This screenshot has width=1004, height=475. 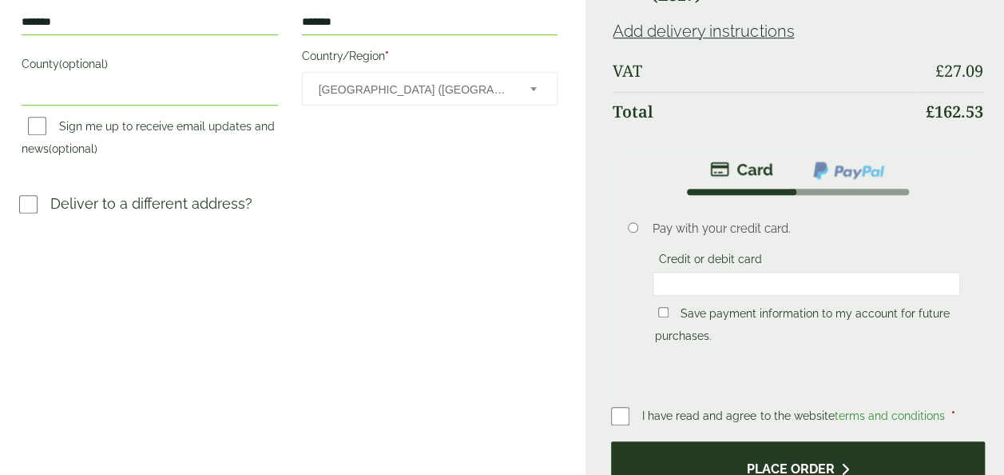 I want to click on span: I have read and agree to the website, so click(x=795, y=415).